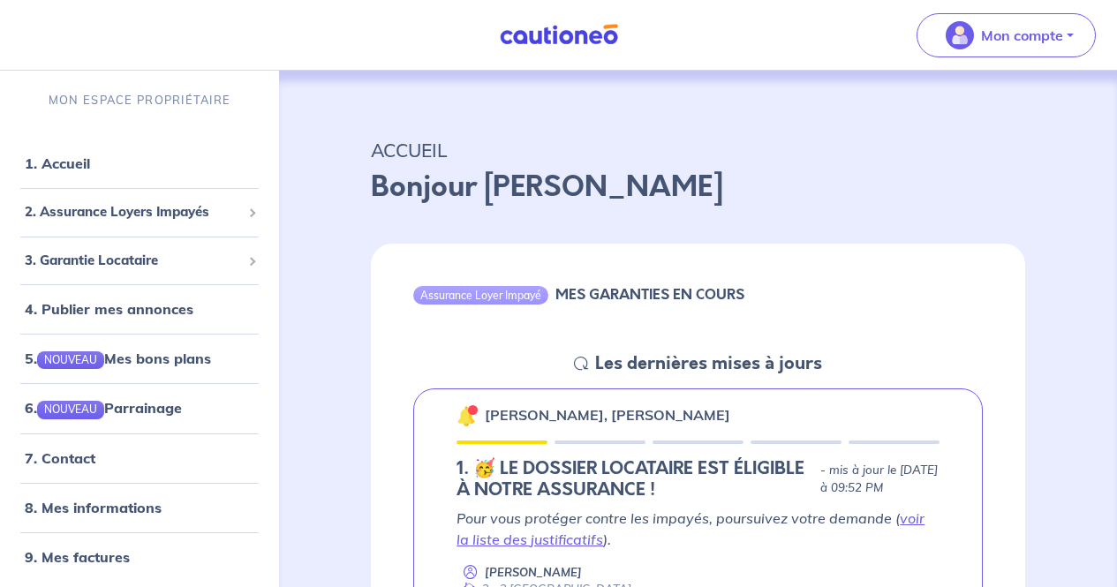 This screenshot has width=1117, height=587. Describe the element at coordinates (635, 480) in the screenshot. I see `h5: 1.︎ 🥳 LE DOSSIER LOCATAIRE EST ÉLIGIBLE À NOTRE ASSURANCE !` at that location.